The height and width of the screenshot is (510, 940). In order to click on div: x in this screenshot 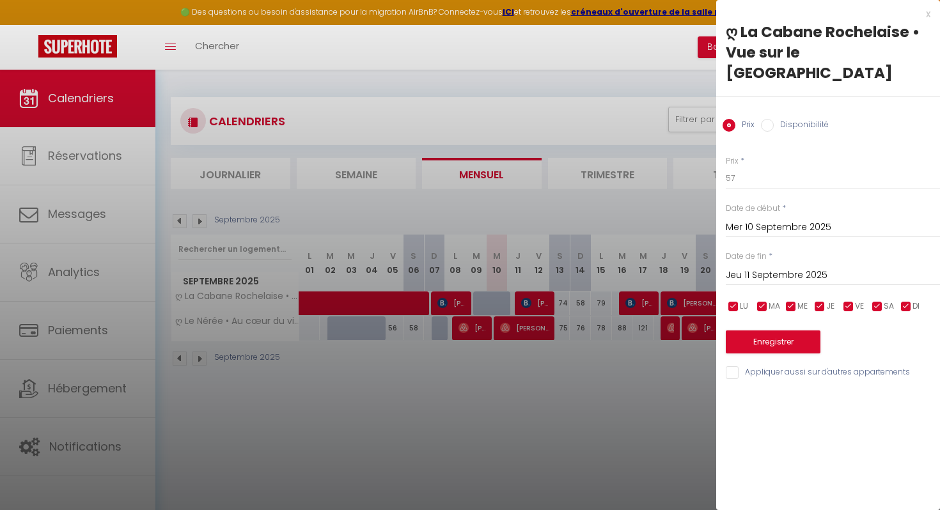, I will do `click(823, 14)`.